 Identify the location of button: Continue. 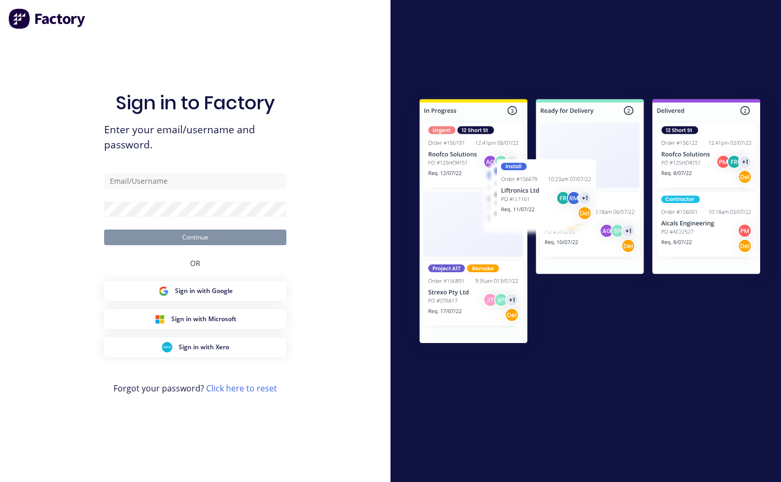
(195, 237).